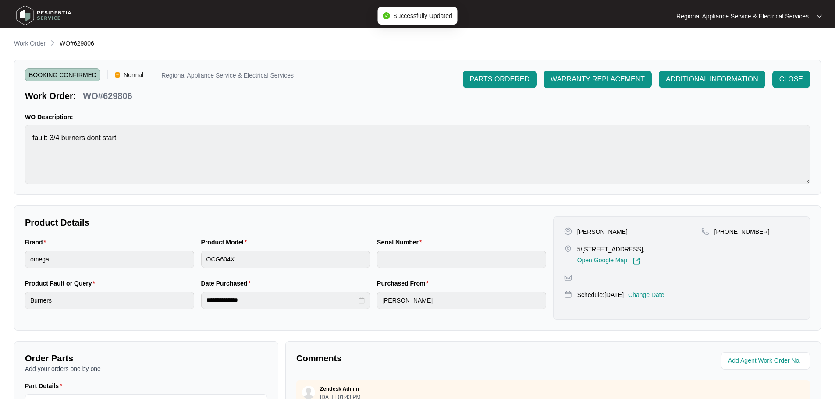 The image size is (835, 399). I want to click on input: Date Purchased, so click(282, 300).